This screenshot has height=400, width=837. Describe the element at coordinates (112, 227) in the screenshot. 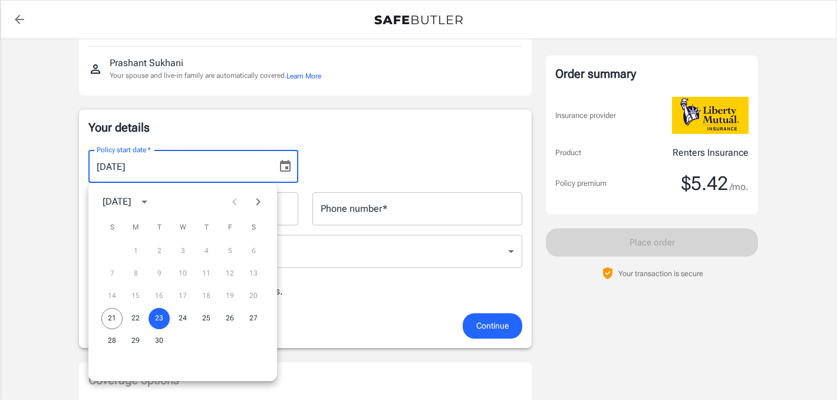

I see `span: Sunday` at that location.